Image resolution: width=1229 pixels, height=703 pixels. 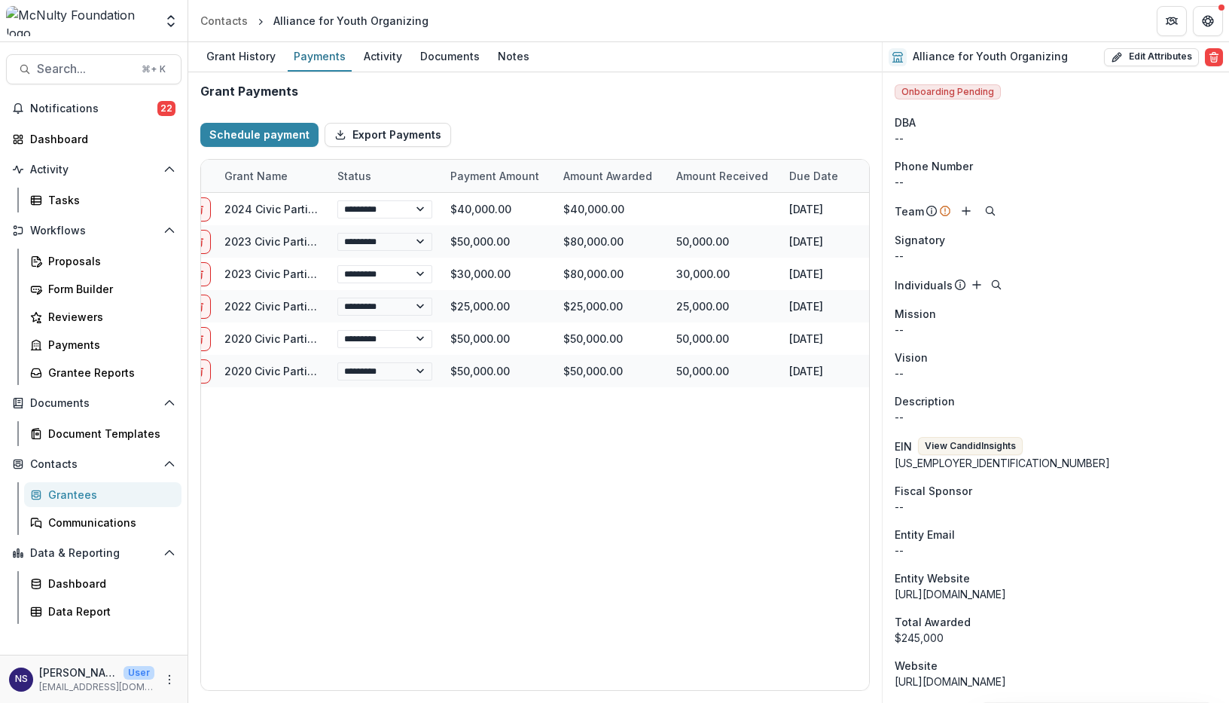 What do you see at coordinates (703, 306) in the screenshot?
I see `div: 25,000.00` at bounding box center [703, 306].